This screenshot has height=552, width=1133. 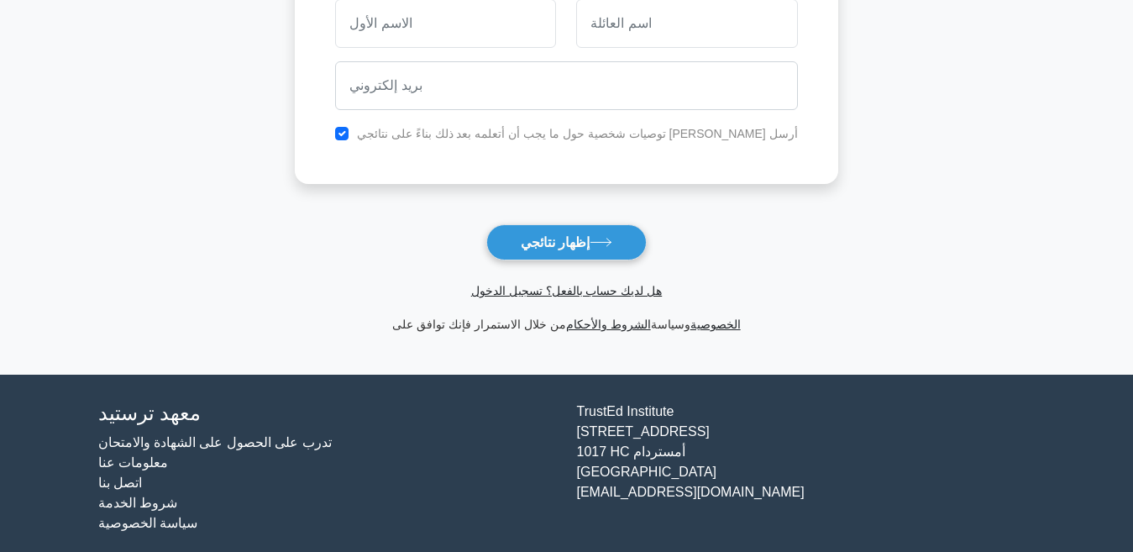 I want to click on font: وسياسة, so click(x=670, y=324).